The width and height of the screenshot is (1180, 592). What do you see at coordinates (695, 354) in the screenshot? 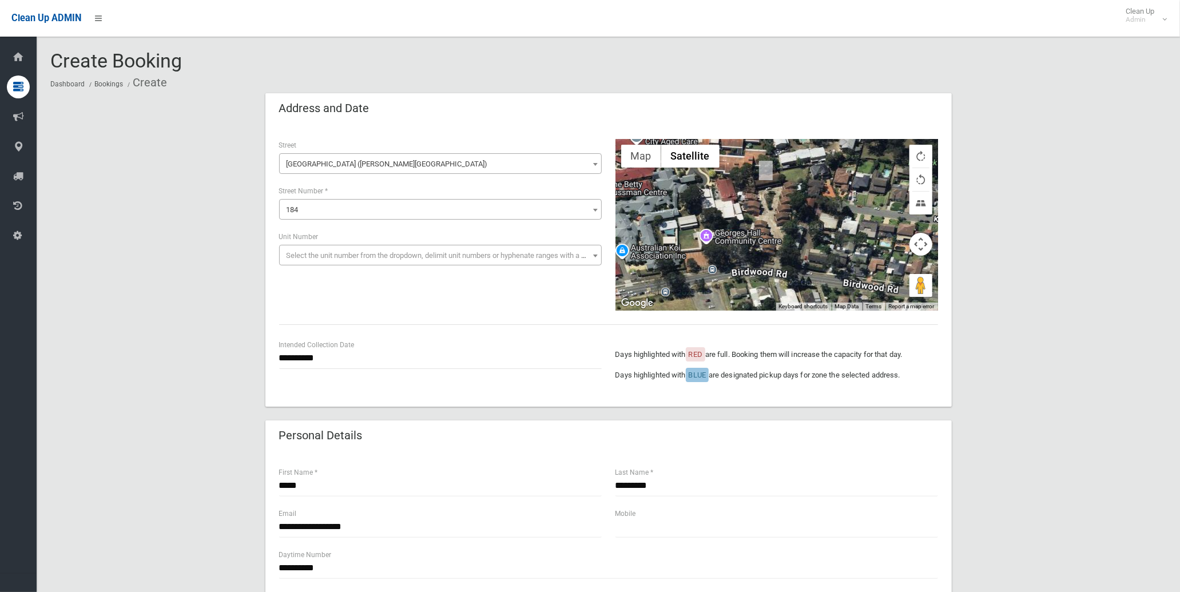
I see `span: RED` at bounding box center [695, 354].